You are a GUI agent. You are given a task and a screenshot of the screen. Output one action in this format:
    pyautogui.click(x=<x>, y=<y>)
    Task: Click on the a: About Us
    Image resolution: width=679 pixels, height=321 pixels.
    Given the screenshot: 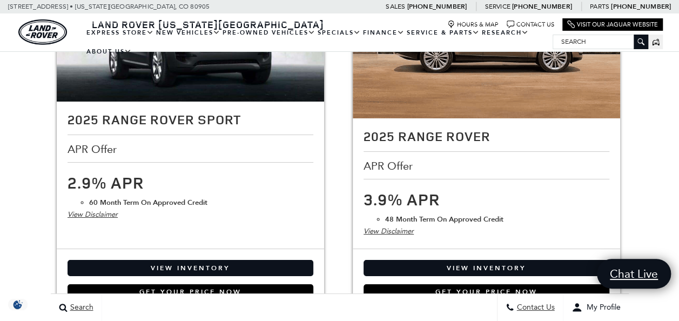 What is the action you would take?
    pyautogui.click(x=109, y=51)
    